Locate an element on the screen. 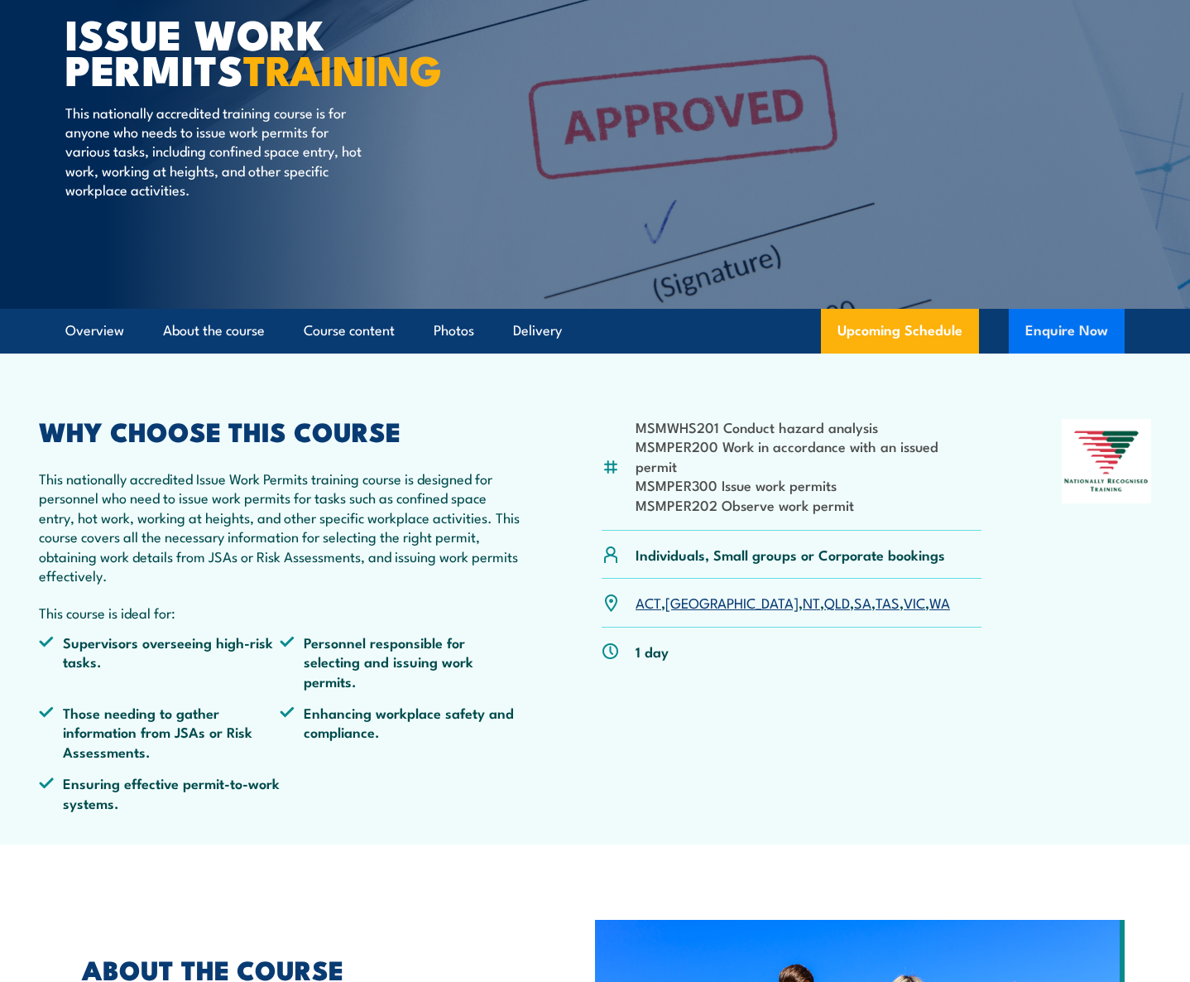  p: This course is ideal for: is located at coordinates (280, 612).